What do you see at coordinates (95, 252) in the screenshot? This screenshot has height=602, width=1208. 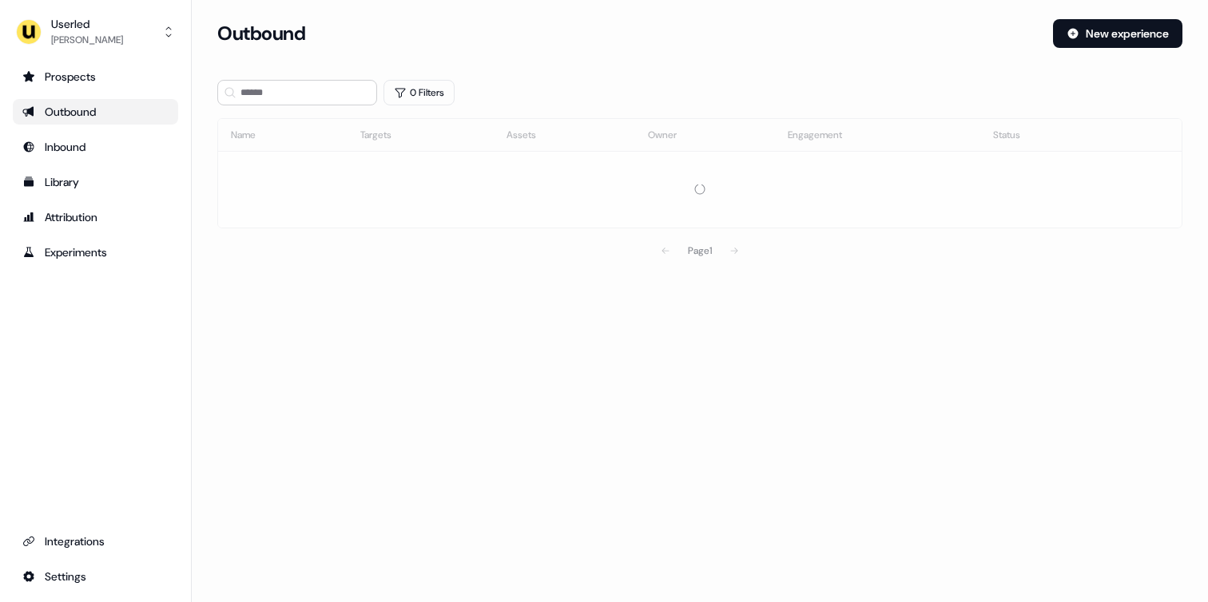 I see `div: Experiments` at bounding box center [95, 252].